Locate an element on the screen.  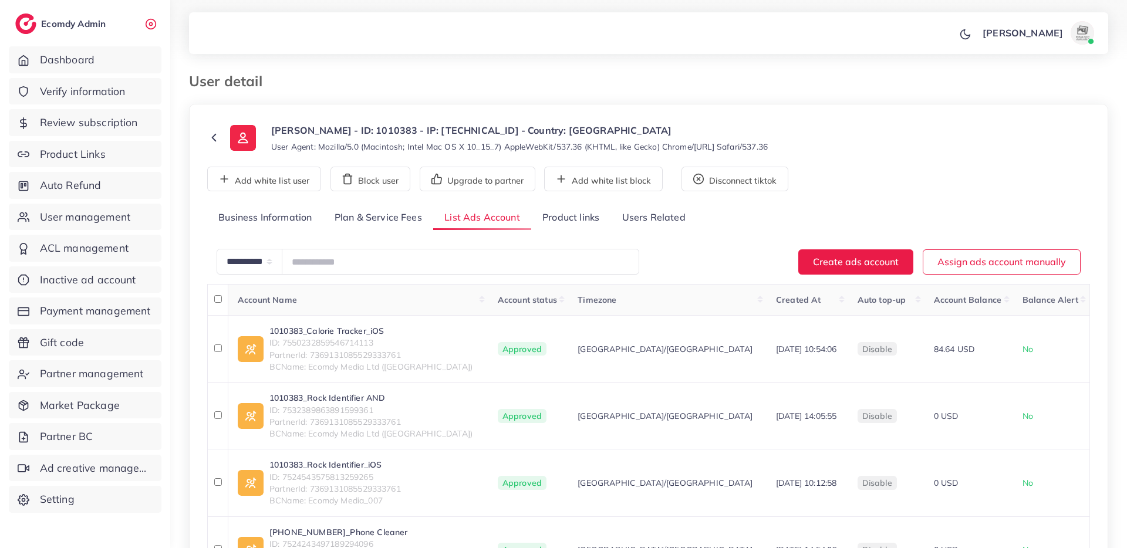
span: Inactive ad account is located at coordinates (88, 280).